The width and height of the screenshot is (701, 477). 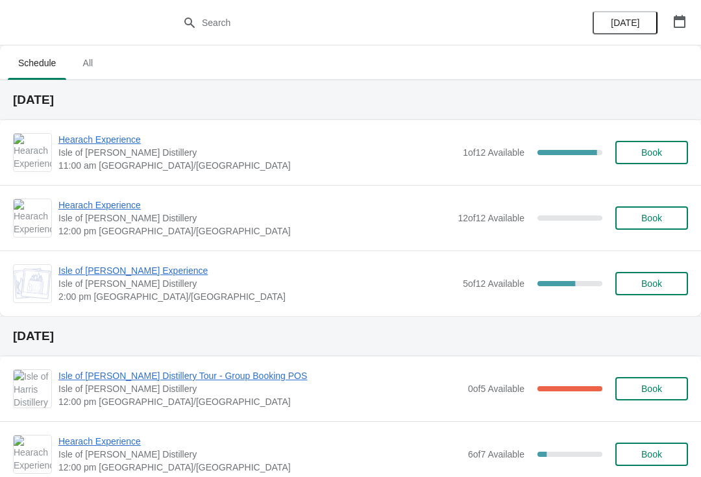 What do you see at coordinates (32, 389) in the screenshot?
I see `img: Isle of Harris Distillery Tour - Group Booking POS | Isle of Harris Distillery | 12:00 pm Europe/...` at bounding box center [32, 389].